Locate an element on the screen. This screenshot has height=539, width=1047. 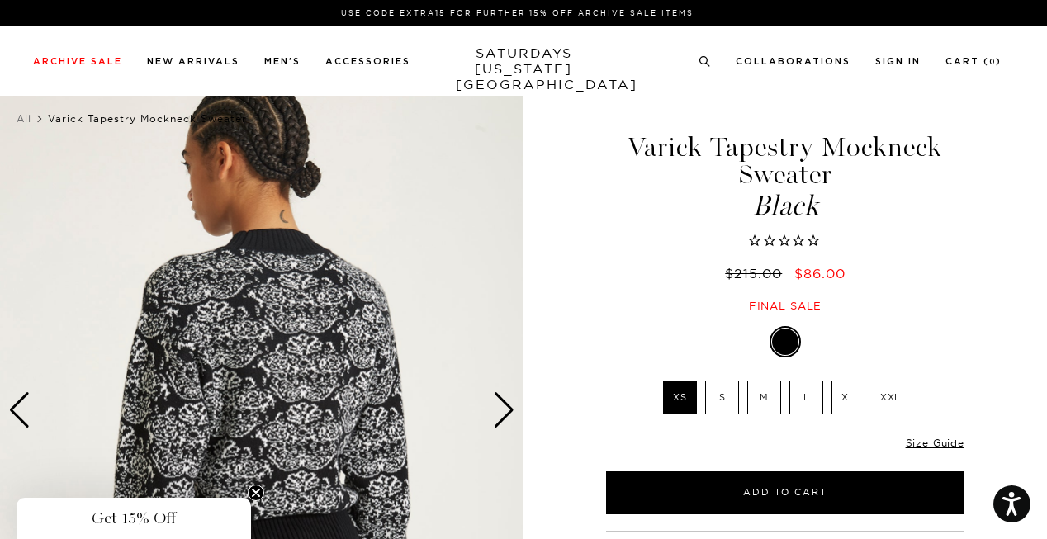
p: Use Code EXTRA15 for Further 15% Off Archive Sale Items is located at coordinates (517, 12).